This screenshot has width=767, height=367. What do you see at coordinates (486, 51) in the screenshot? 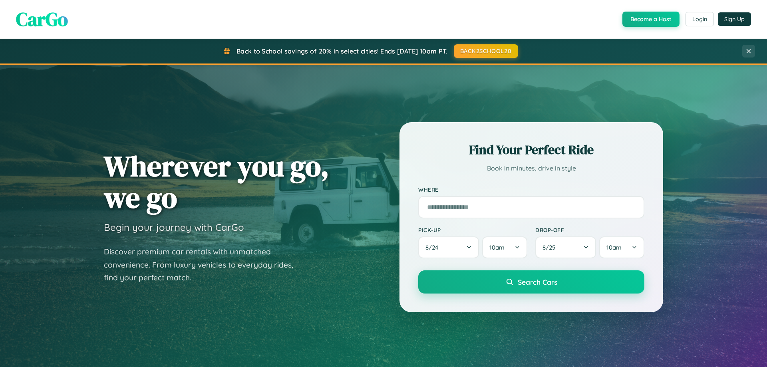
I see `button: BACK2SCHOOL20` at bounding box center [486, 51].